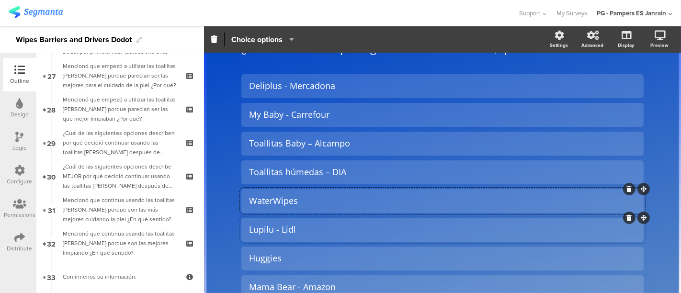  Describe the element at coordinates (443, 48) in the screenshot. I see `p: ¿Actualmente compra alguna marca de toallitas, que no sea Dodot?` at that location.